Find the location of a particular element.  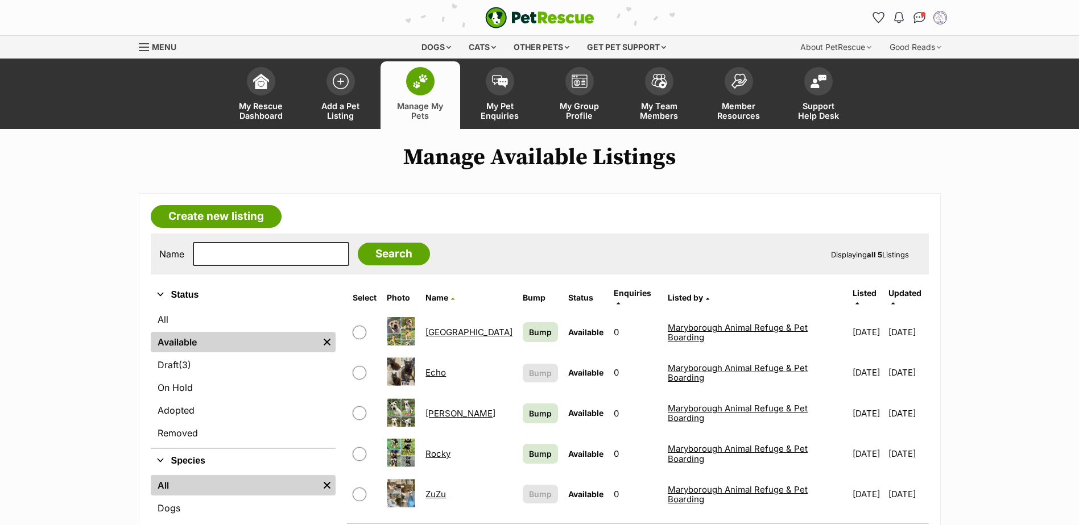

ul: Account quick links is located at coordinates (909, 18).